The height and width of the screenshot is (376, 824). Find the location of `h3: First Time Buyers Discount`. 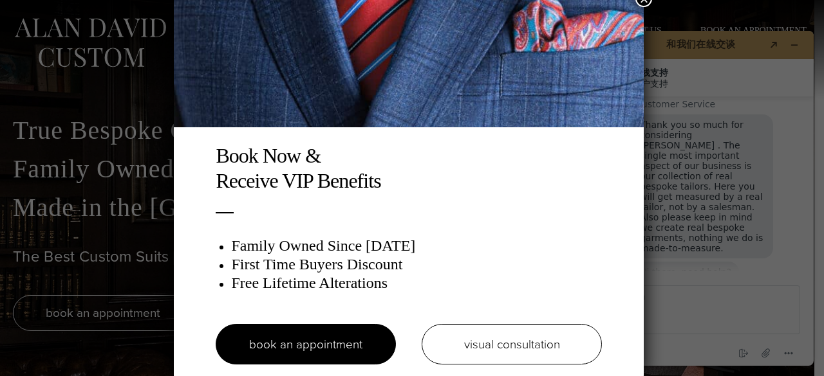

h3: First Time Buyers Discount is located at coordinates (416, 265).